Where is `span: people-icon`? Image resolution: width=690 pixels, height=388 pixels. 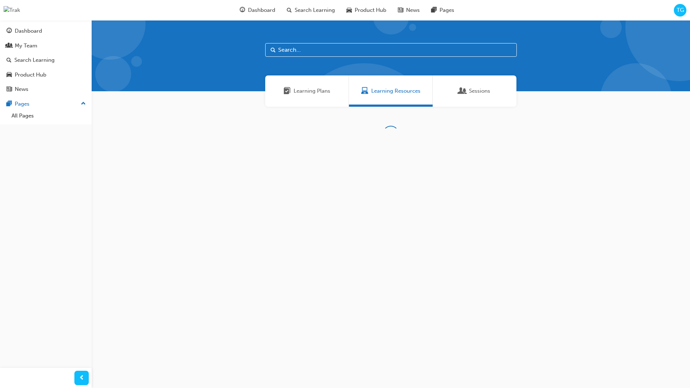 span: people-icon is located at coordinates (9, 46).